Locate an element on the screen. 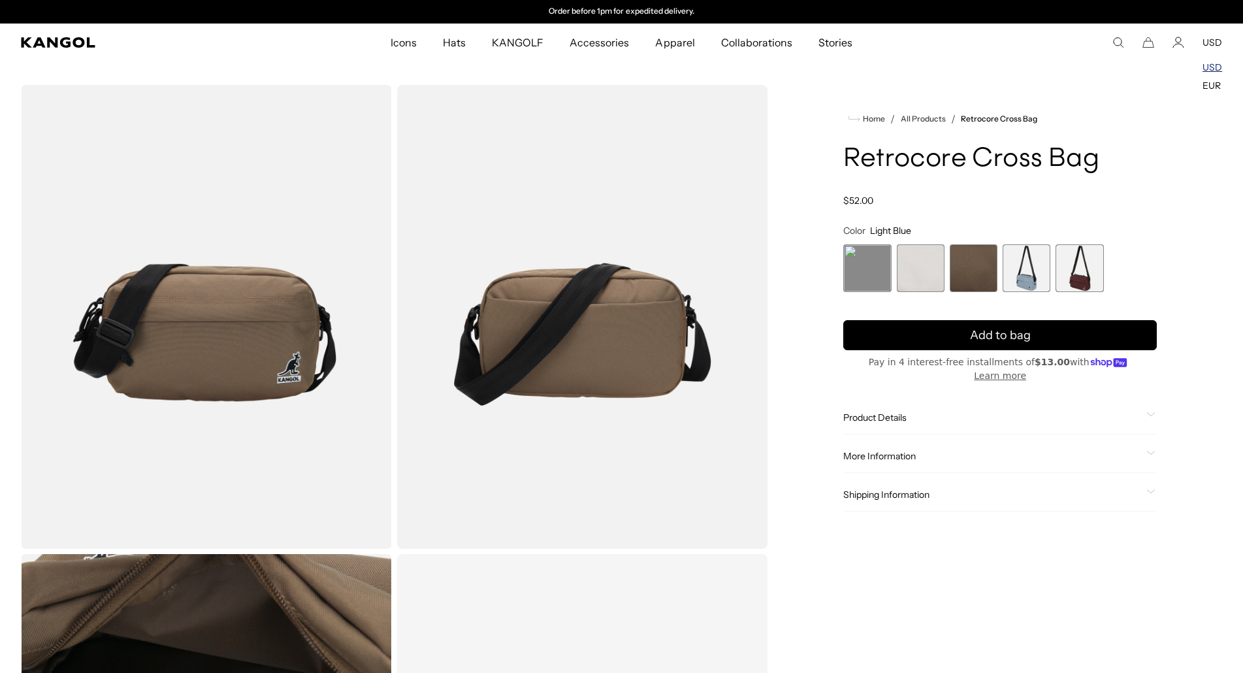 This screenshot has width=1243, height=673. a: All Products is located at coordinates (923, 119).